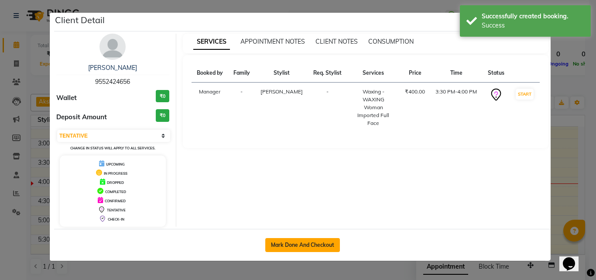  Describe the element at coordinates (66, 98) in the screenshot. I see `span: Wallet` at that location.